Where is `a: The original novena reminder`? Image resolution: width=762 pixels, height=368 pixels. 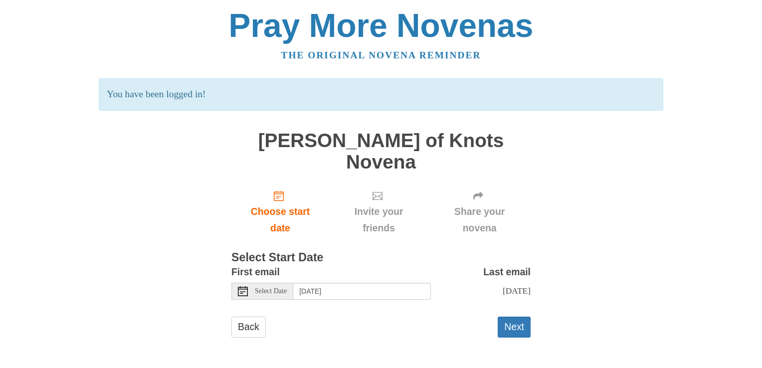
a: The original novena reminder is located at coordinates (381, 55).